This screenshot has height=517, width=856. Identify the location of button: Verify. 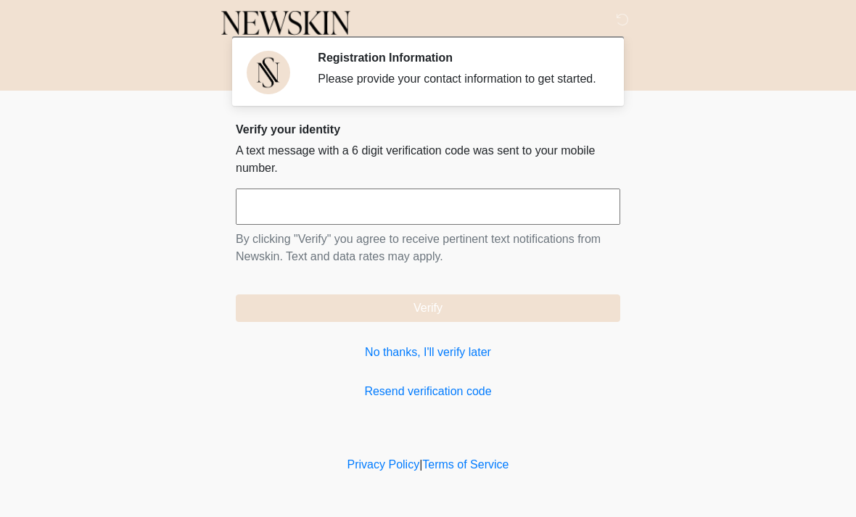
(428, 308).